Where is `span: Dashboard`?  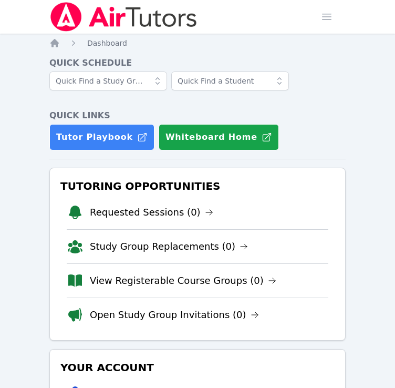 span: Dashboard is located at coordinates (107, 43).